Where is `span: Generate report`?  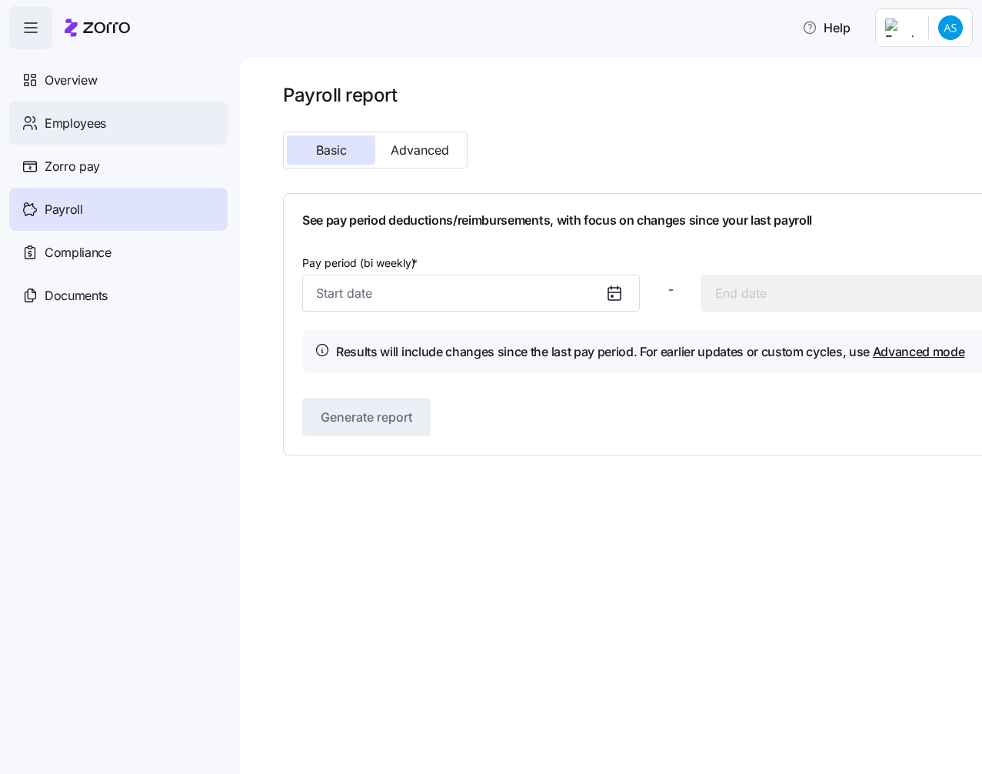
span: Generate report is located at coordinates (366, 417).